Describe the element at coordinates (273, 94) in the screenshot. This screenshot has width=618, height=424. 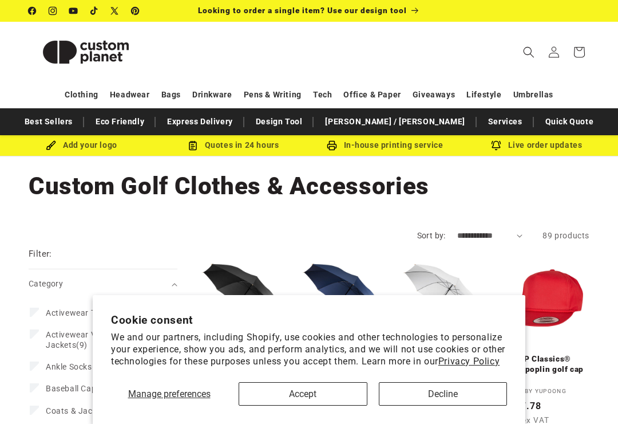
I see `a: Pens & Writing` at that location.